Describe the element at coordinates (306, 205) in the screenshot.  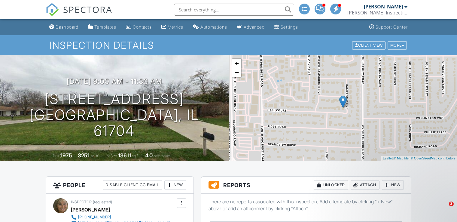
I see `p: There are no reports associated with this inspection. Add a template by clicking "+ New" above or...` at that location.